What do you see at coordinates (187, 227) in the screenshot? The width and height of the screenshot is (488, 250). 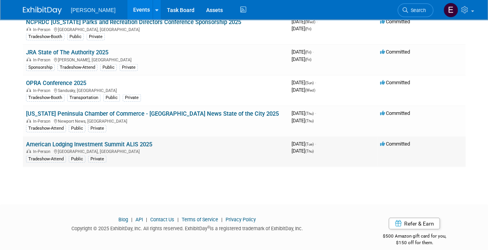 I see `div: Copyright © 2025 ExhibitDay, Inc. All rights reserved. ExhibitDay is a registered trademark of Ex...` at bounding box center [187, 227].